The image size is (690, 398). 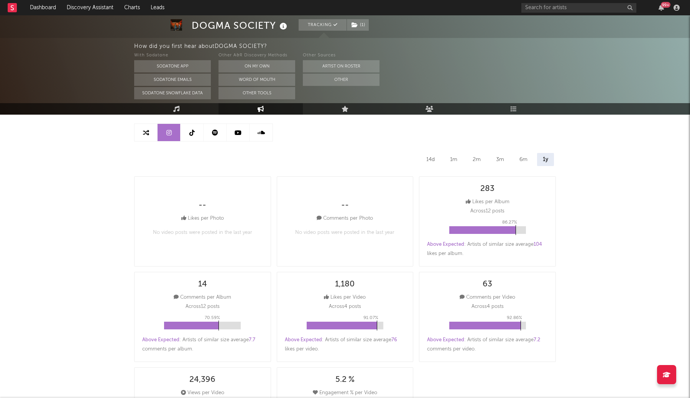 I want to click on p: 86.27 %, so click(x=509, y=222).